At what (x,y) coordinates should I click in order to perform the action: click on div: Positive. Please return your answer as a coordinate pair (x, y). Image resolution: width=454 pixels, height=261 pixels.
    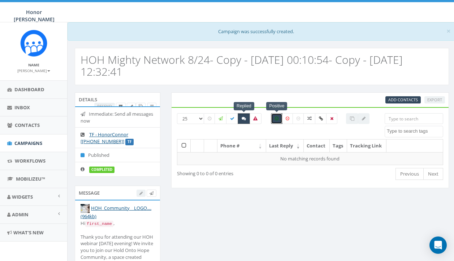
    Looking at the image, I should click on (276, 106).